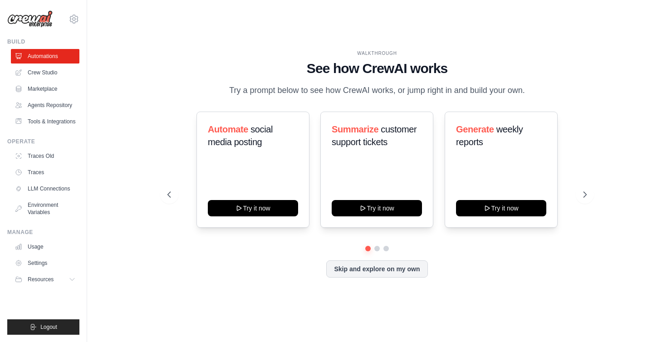 The height and width of the screenshot is (342, 667). Describe the element at coordinates (228, 129) in the screenshot. I see `span: Automate` at that location.